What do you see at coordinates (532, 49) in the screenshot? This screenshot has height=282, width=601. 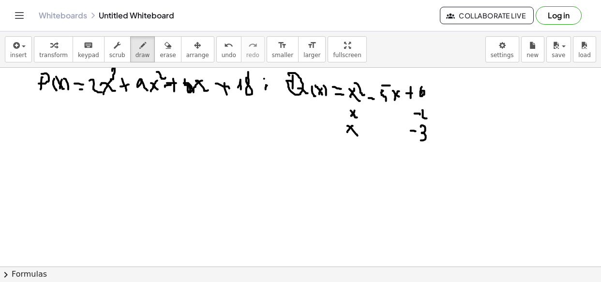 I see `button: new` at bounding box center [532, 49].